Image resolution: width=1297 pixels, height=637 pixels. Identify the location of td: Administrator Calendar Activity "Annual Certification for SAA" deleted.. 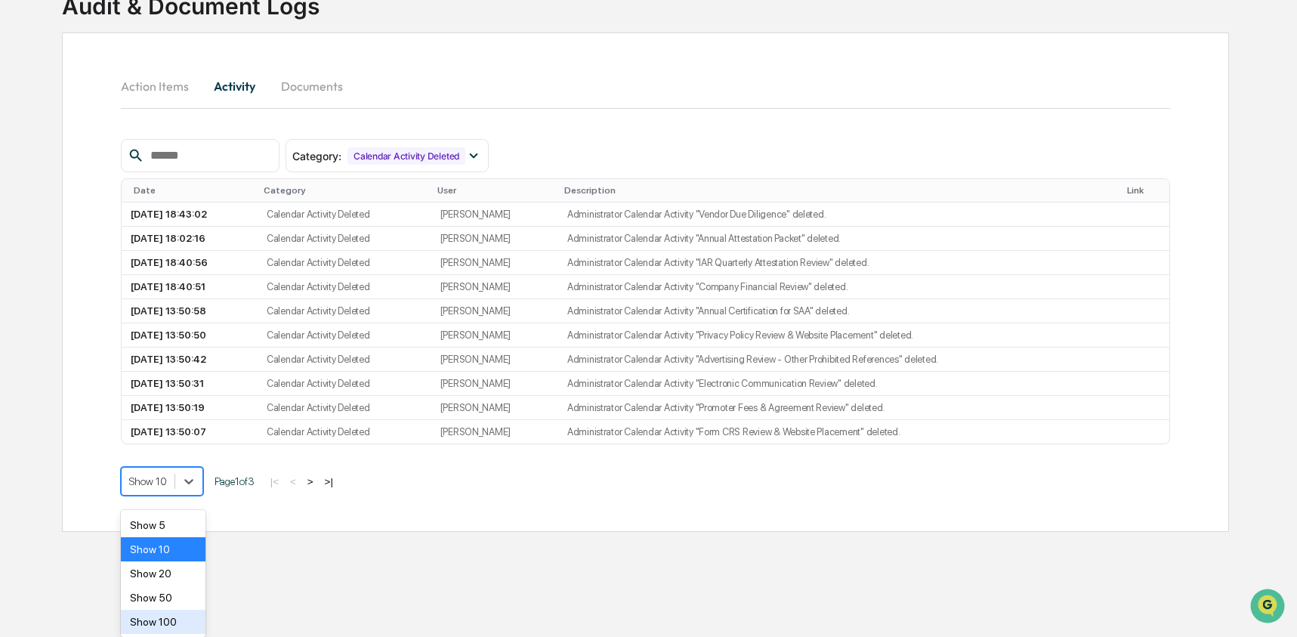
(836, 311).